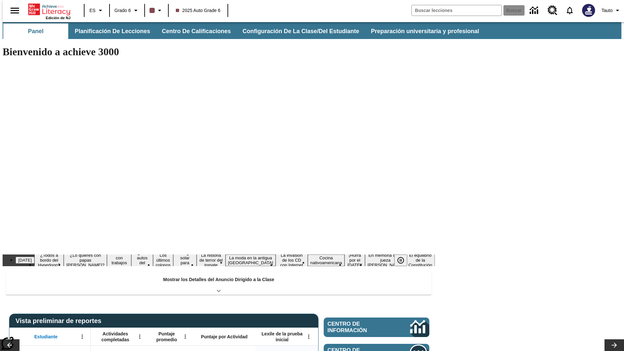  I want to click on span: Puntaje por Actividad, so click(224, 337).